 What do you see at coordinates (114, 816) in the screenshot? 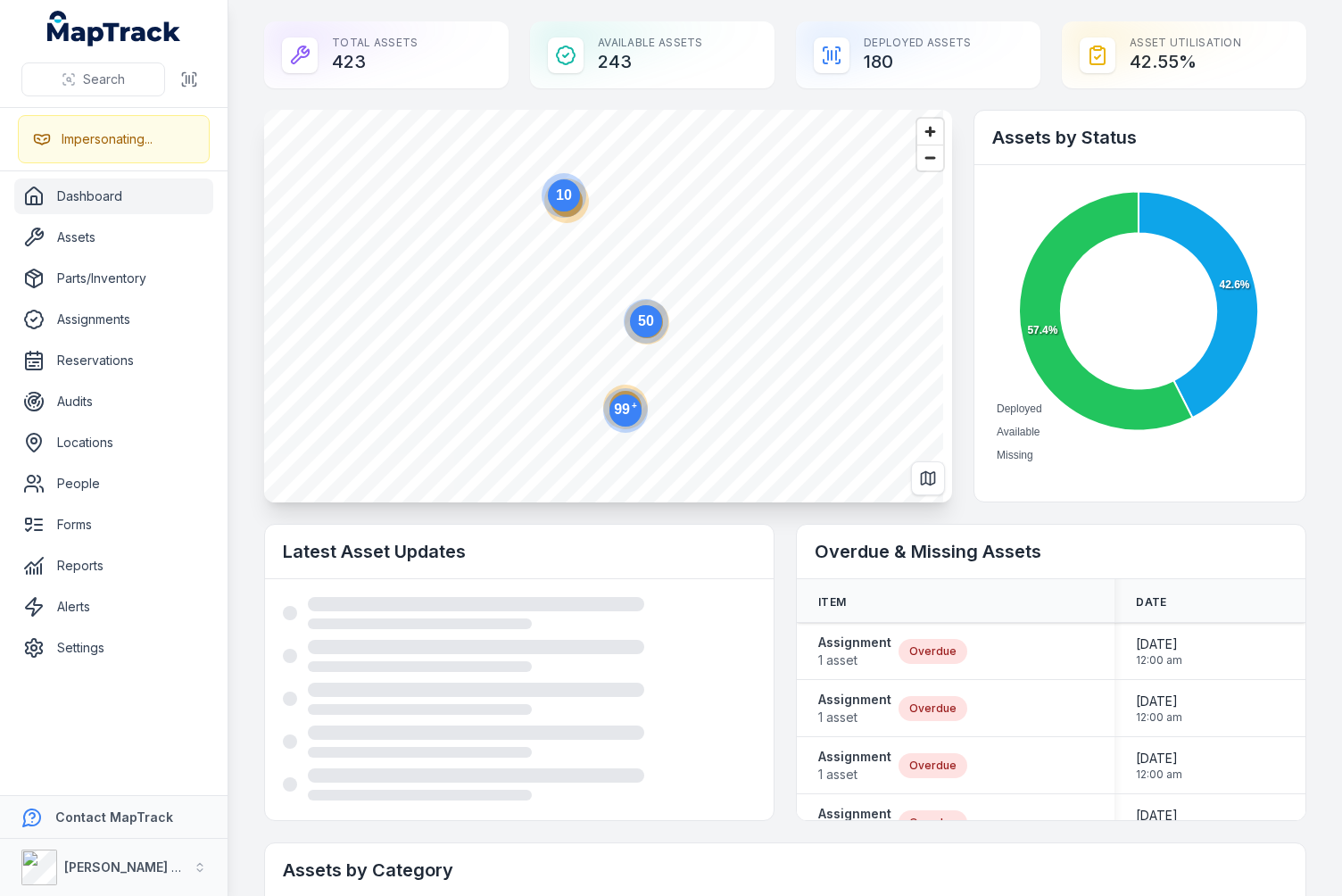
I see `strong: Contact MapTrack` at bounding box center [114, 816].